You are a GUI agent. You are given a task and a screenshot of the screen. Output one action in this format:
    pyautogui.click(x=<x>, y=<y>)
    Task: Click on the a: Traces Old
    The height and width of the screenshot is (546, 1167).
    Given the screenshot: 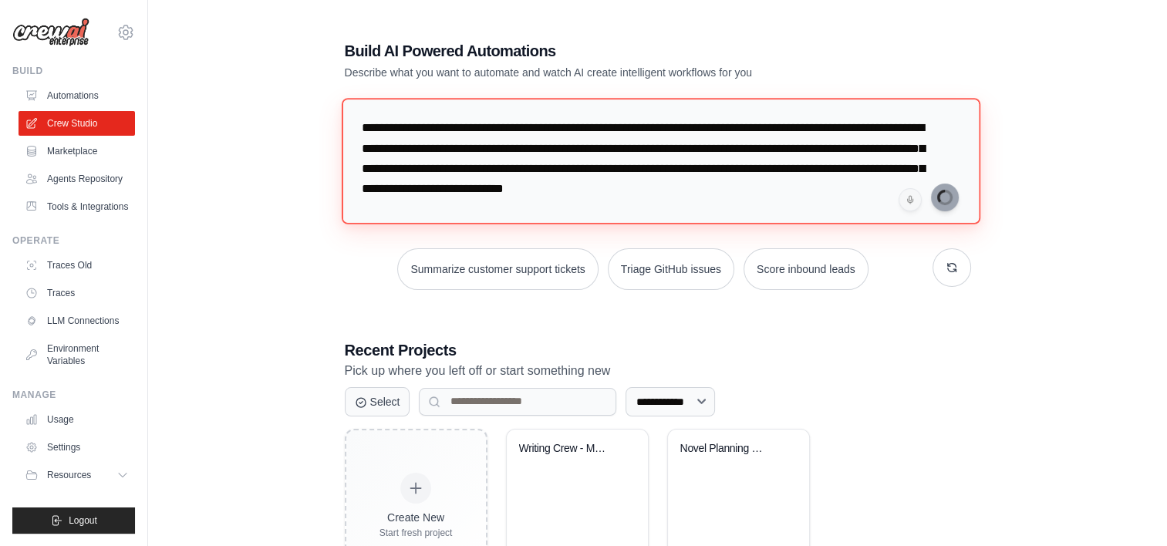 What is the action you would take?
    pyautogui.click(x=76, y=265)
    